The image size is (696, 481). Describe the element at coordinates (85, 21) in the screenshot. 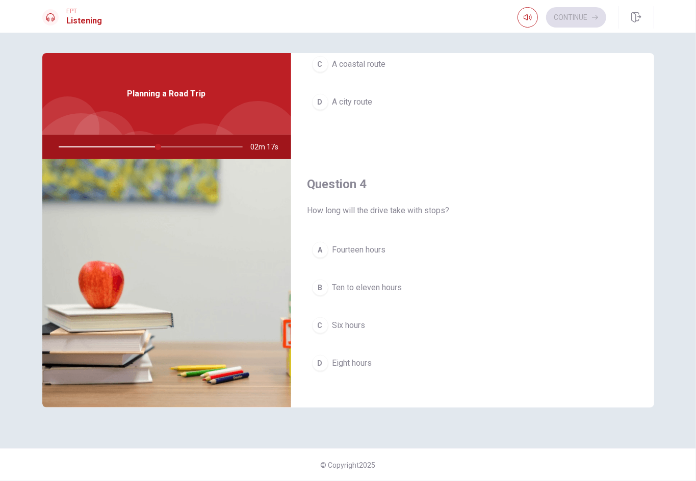

I see `h1: Listening` at that location.